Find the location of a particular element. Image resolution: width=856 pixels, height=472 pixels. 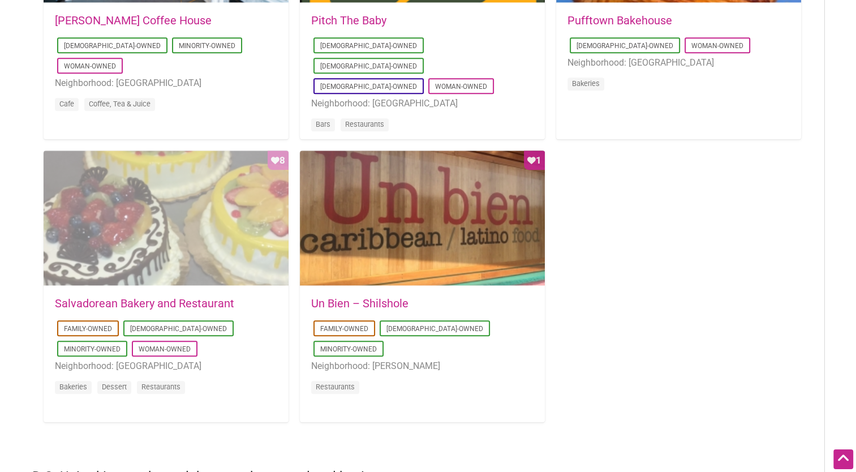

a: Pufftown Bakehouse is located at coordinates (619, 20).